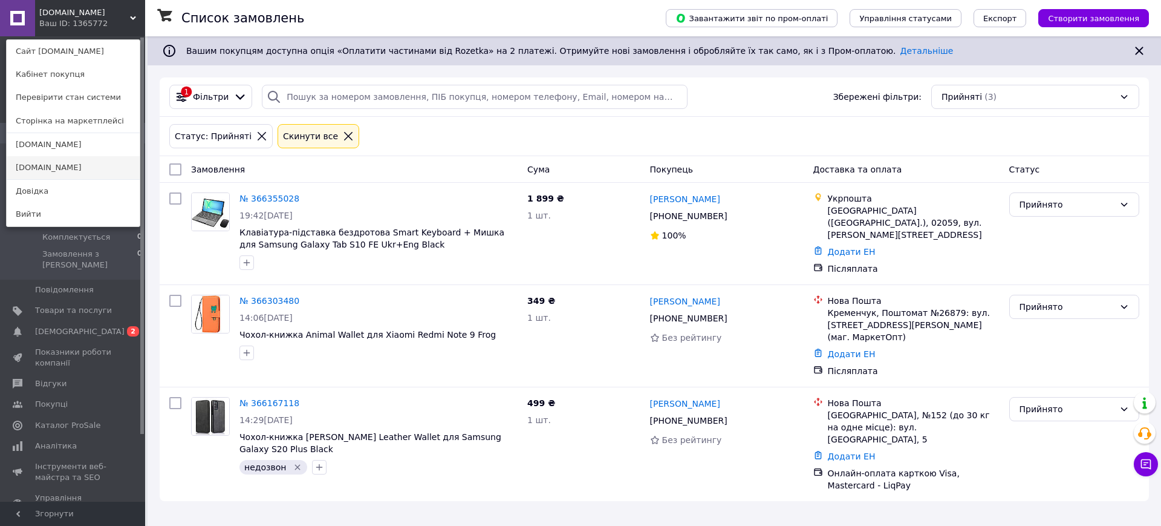 The image size is (1161, 526). Describe the element at coordinates (671, 169) in the screenshot. I see `span: Покупець` at that location.